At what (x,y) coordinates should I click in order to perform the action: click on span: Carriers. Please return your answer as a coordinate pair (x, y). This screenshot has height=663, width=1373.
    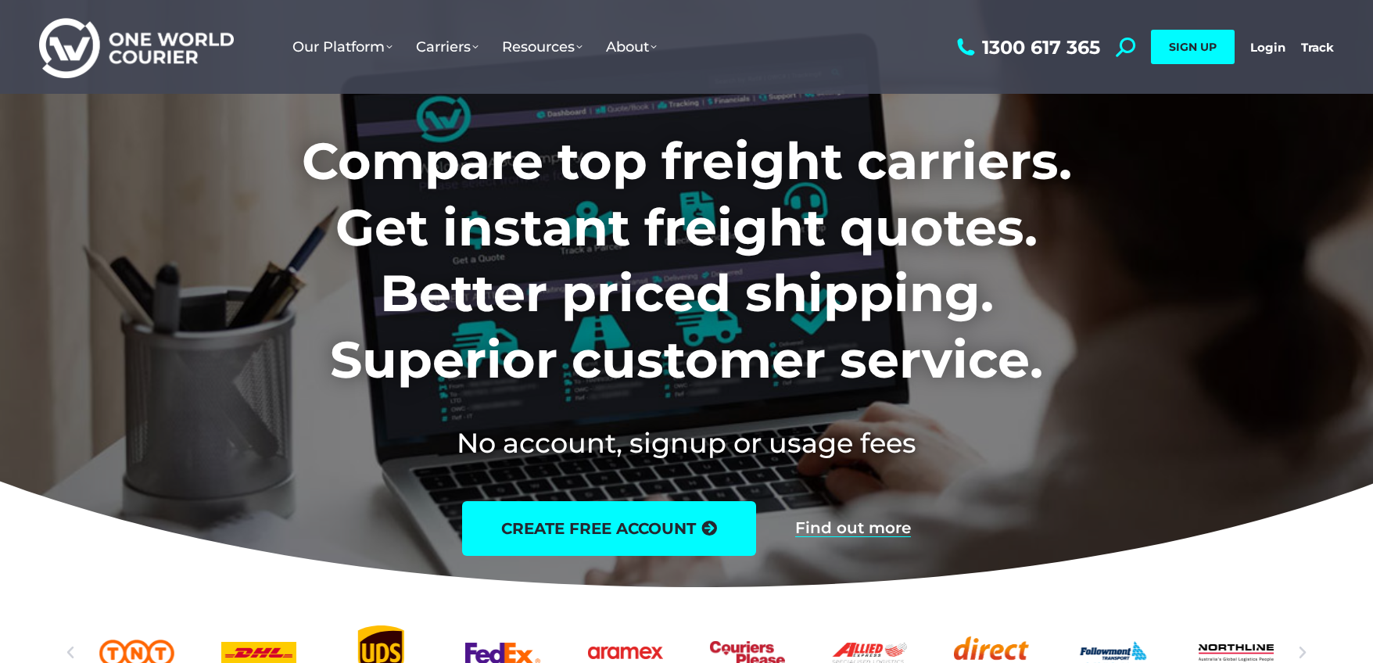
    Looking at the image, I should click on (447, 47).